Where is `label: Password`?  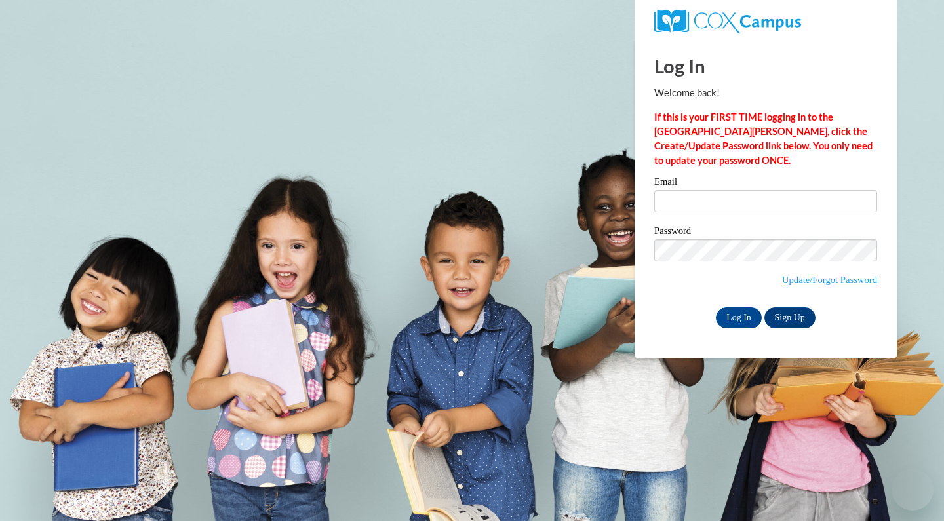
label: Password is located at coordinates (765, 233).